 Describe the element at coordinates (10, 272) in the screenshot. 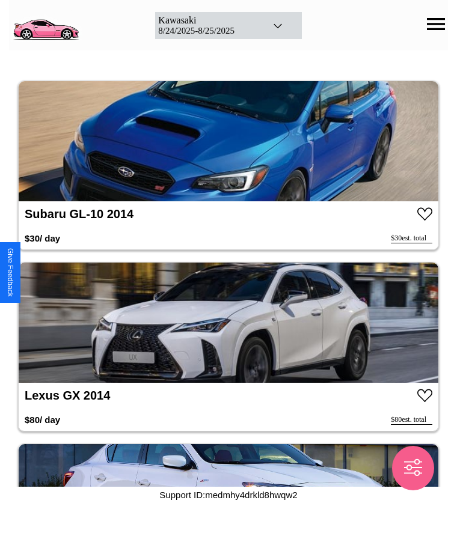

I see `div: Give Feedback` at that location.